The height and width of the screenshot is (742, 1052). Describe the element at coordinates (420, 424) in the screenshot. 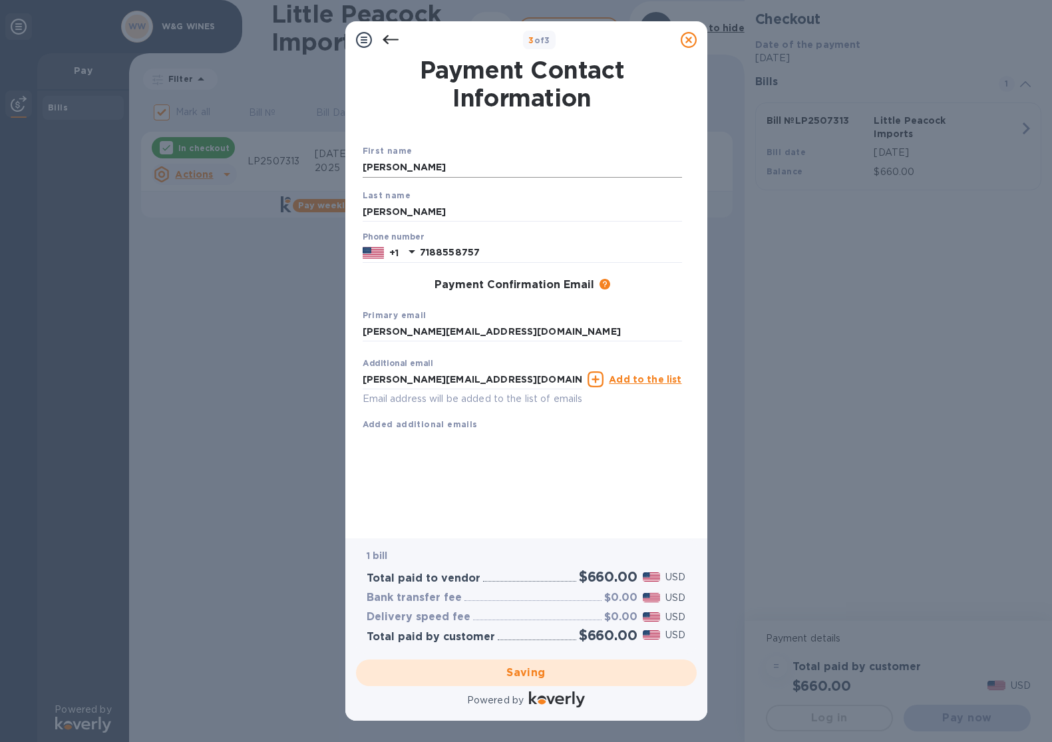

I see `b: Added additional emails` at that location.